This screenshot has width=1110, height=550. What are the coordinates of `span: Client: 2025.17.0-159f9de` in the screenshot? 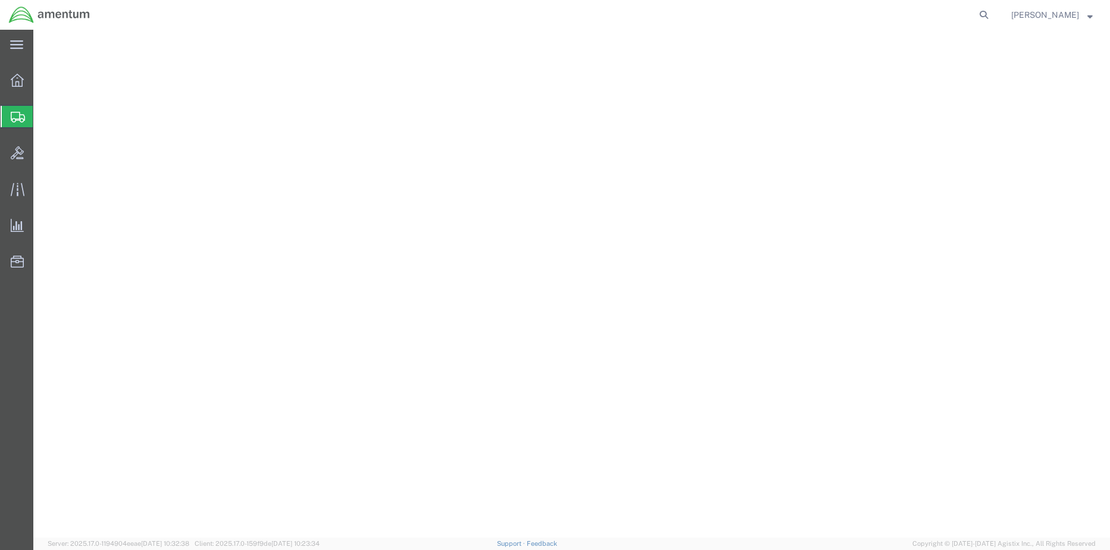 It's located at (257, 544).